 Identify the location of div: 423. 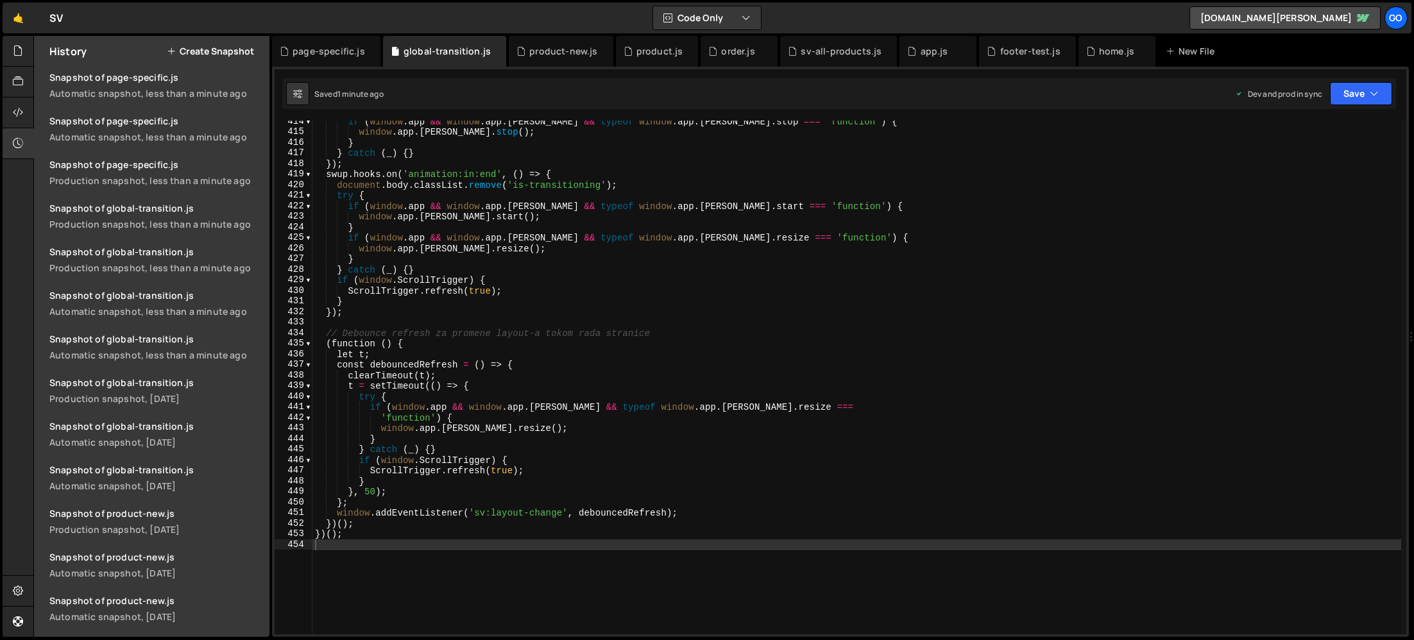
(293, 216).